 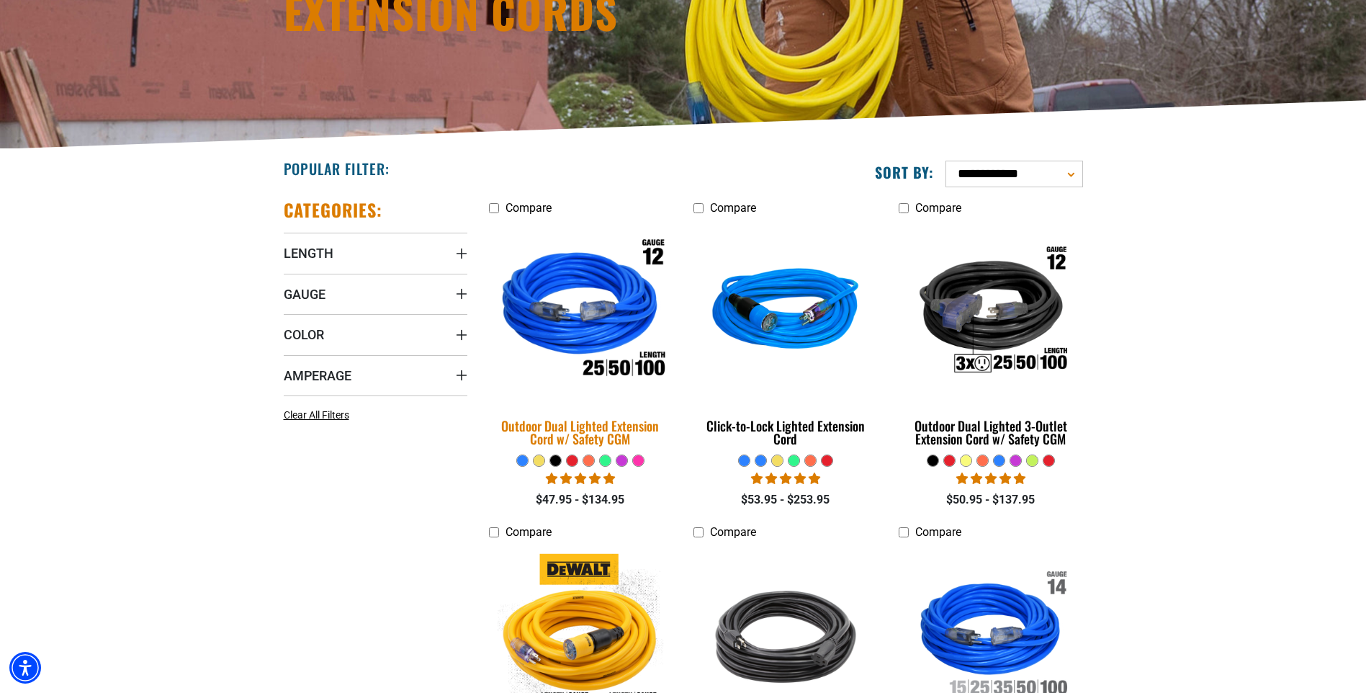 I want to click on span: 4.87 stars, so click(x=786, y=478).